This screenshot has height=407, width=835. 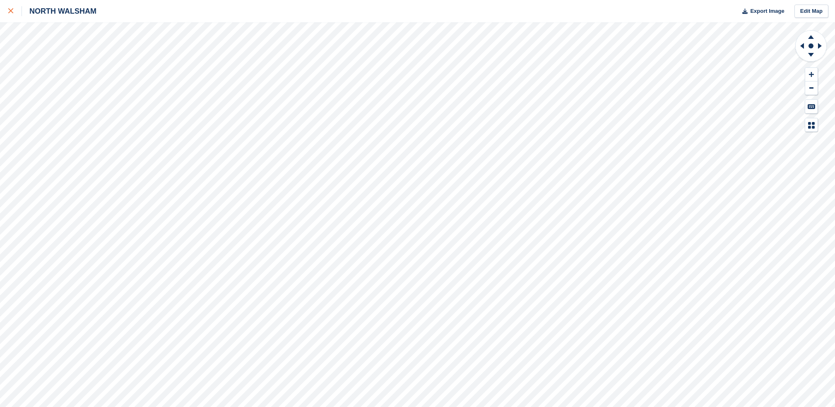 I want to click on button: Zoom In, so click(x=811, y=74).